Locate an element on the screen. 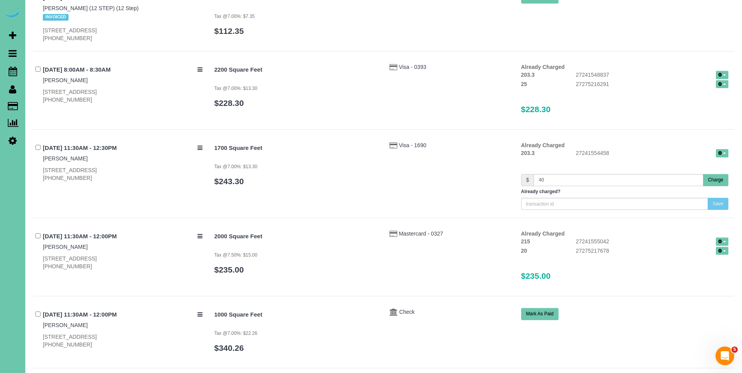 Image resolution: width=742 pixels, height=373 pixels. div: 27241554458 is located at coordinates (652, 154).